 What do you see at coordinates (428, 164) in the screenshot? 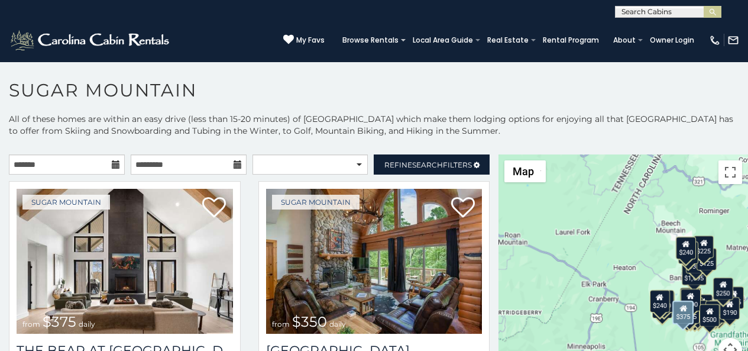
I see `span: Search` at bounding box center [428, 164].